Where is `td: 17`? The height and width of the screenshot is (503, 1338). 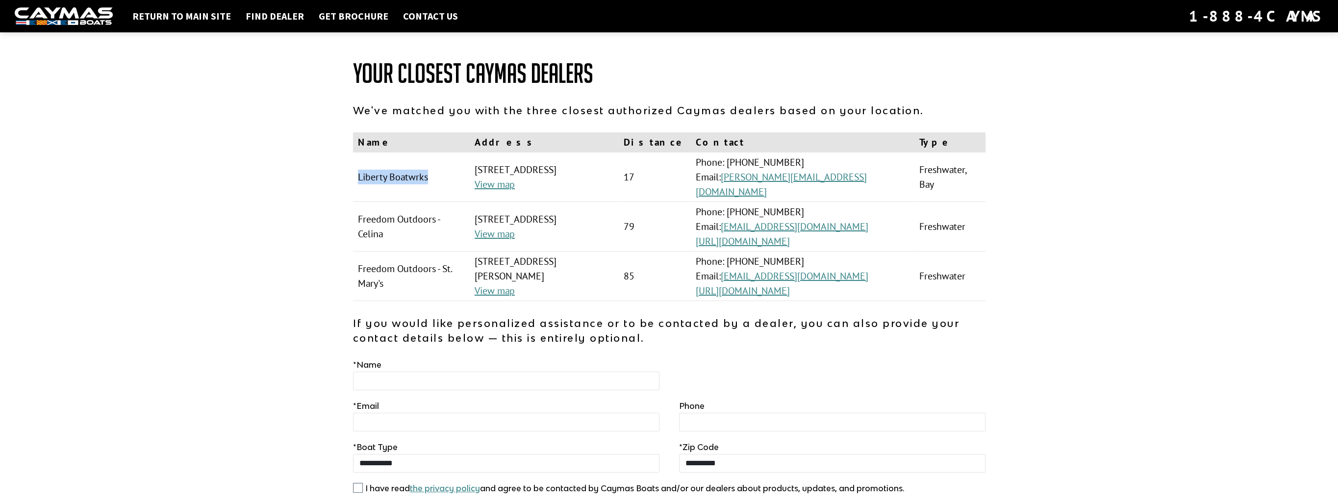 td: 17 is located at coordinates (655, 177).